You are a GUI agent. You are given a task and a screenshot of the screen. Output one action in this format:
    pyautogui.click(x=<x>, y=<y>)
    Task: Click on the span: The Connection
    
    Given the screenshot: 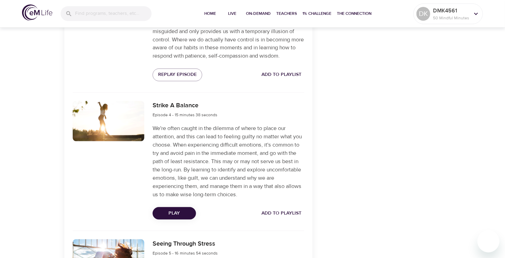 What is the action you would take?
    pyautogui.click(x=354, y=13)
    